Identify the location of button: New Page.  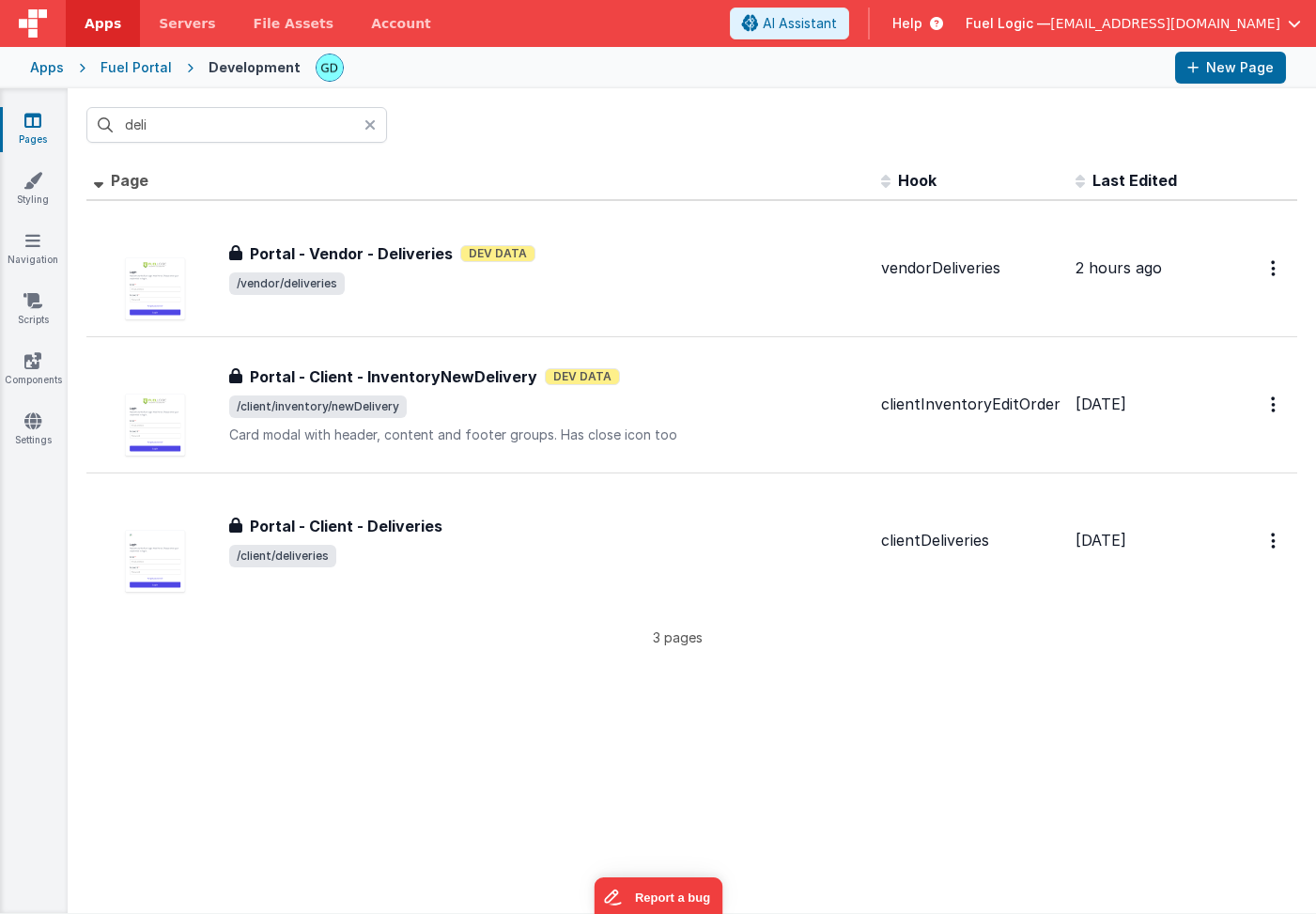
(1230, 68).